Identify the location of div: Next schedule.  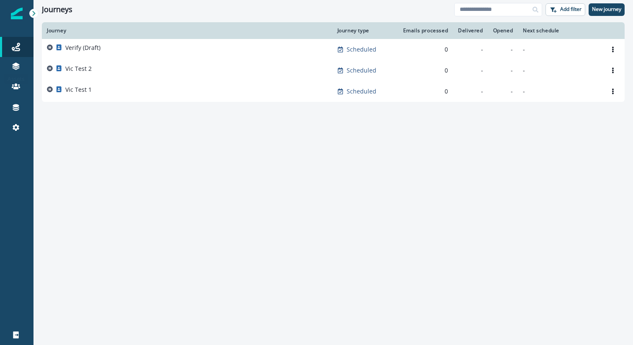
(559, 31).